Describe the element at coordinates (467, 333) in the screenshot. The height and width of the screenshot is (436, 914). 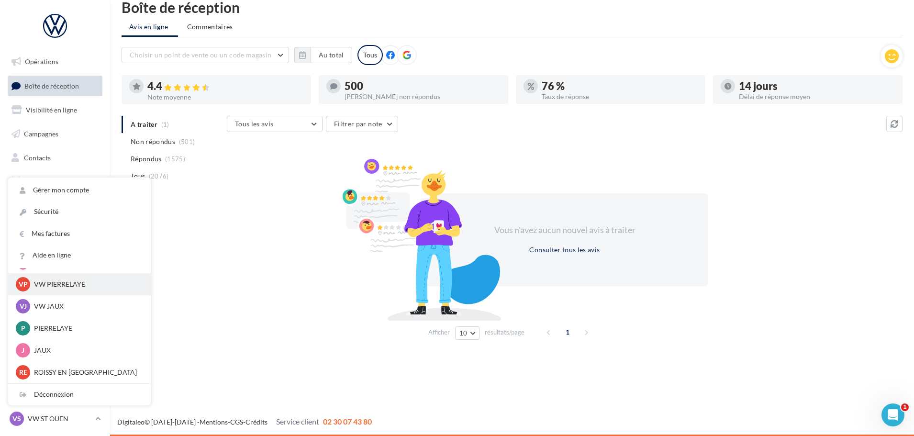
I see `button: 10` at that location.